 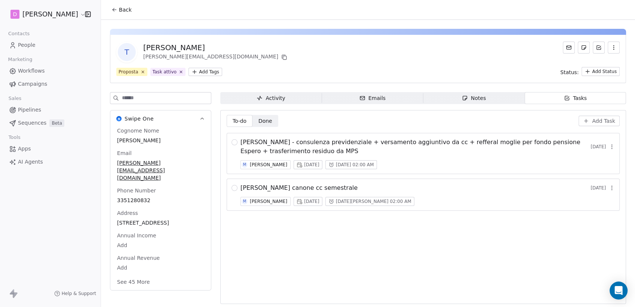 What do you see at coordinates (125, 10) in the screenshot?
I see `span: Back` at bounding box center [125, 10].